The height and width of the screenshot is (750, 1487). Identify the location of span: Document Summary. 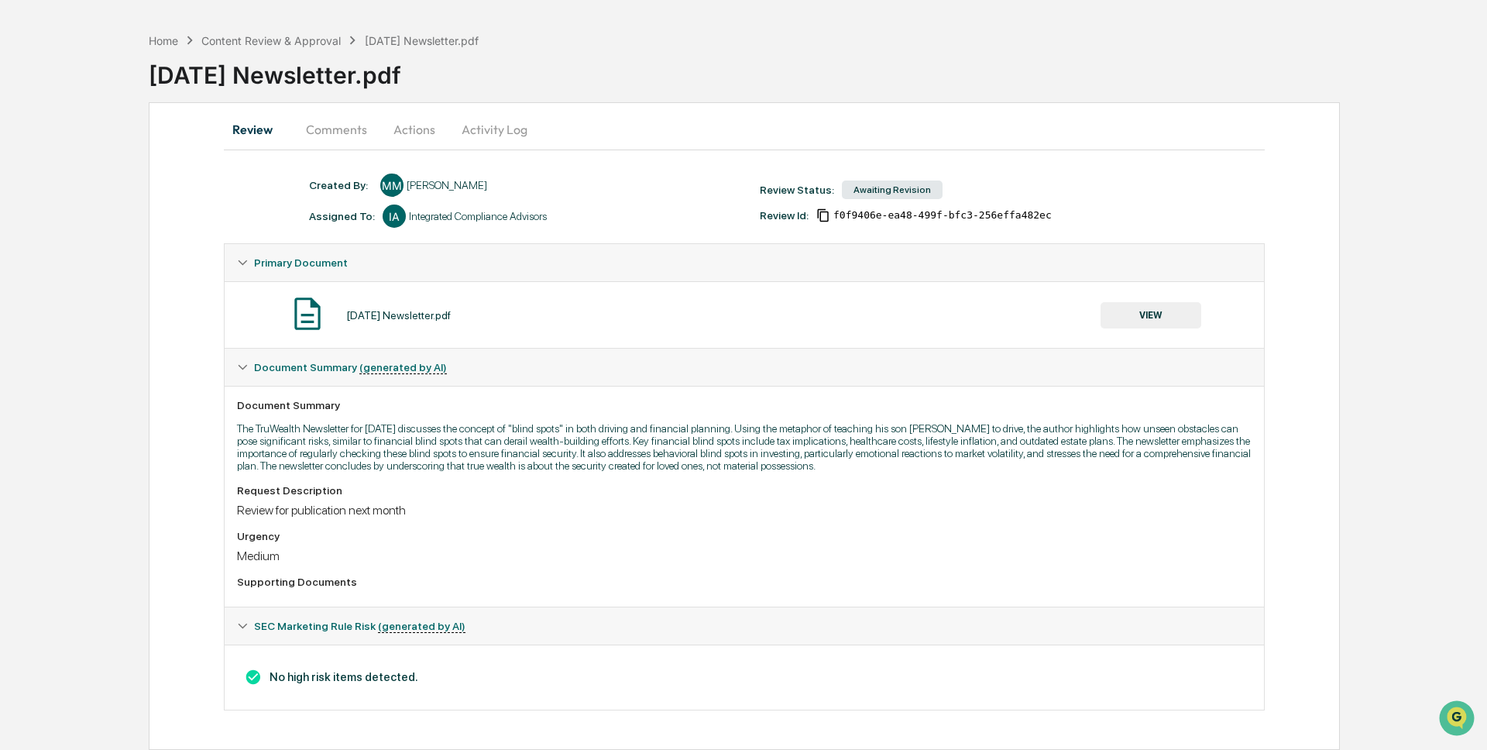
(350, 367).